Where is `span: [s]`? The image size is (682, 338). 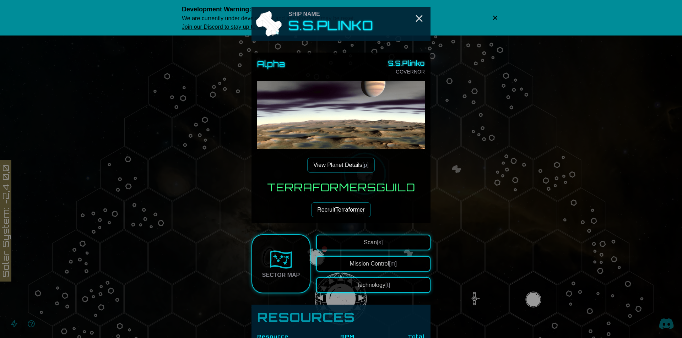
span: [s] is located at coordinates (380, 242).